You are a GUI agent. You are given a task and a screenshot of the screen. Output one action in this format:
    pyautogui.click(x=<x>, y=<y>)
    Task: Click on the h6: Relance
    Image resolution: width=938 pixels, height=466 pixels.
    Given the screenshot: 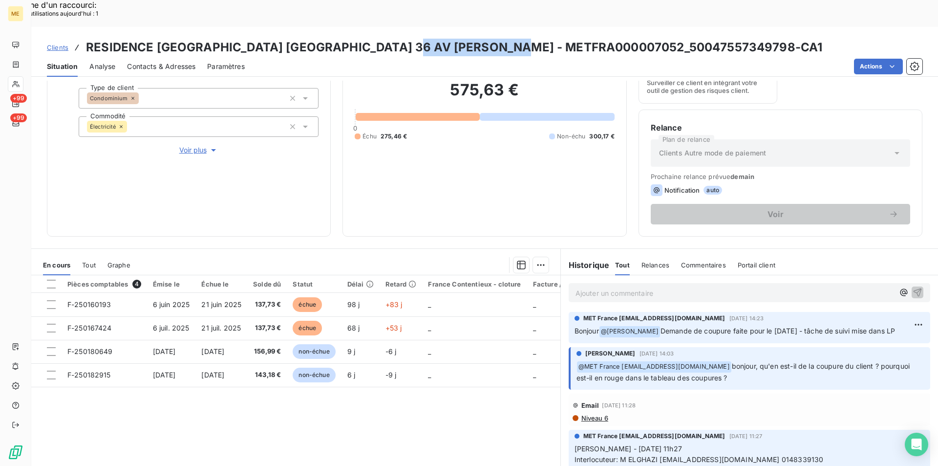 What is the action you would take?
    pyautogui.click(x=781, y=128)
    